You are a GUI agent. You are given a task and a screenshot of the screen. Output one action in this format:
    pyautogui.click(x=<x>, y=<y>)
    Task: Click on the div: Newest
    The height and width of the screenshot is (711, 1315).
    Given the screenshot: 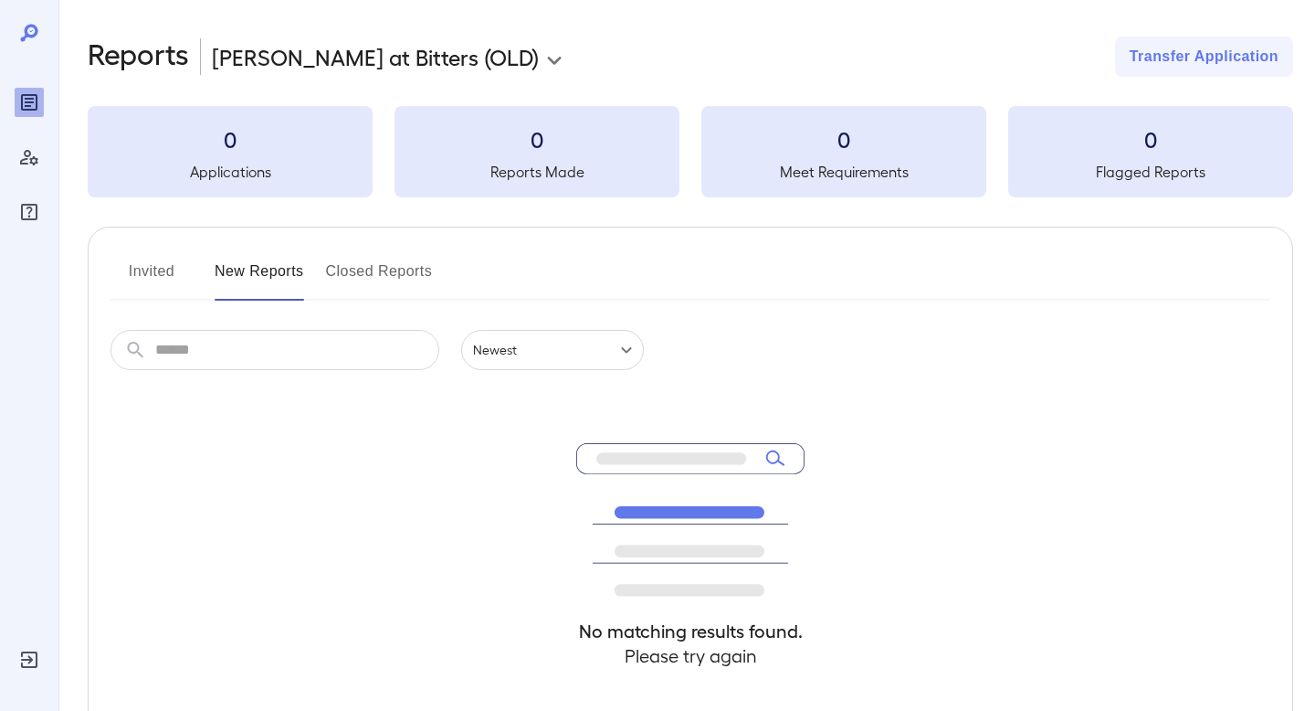 What is the action you would take?
    pyautogui.click(x=553, y=350)
    